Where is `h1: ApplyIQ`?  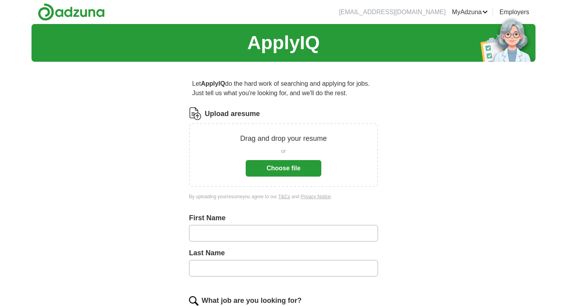
h1: ApplyIQ is located at coordinates (283, 43).